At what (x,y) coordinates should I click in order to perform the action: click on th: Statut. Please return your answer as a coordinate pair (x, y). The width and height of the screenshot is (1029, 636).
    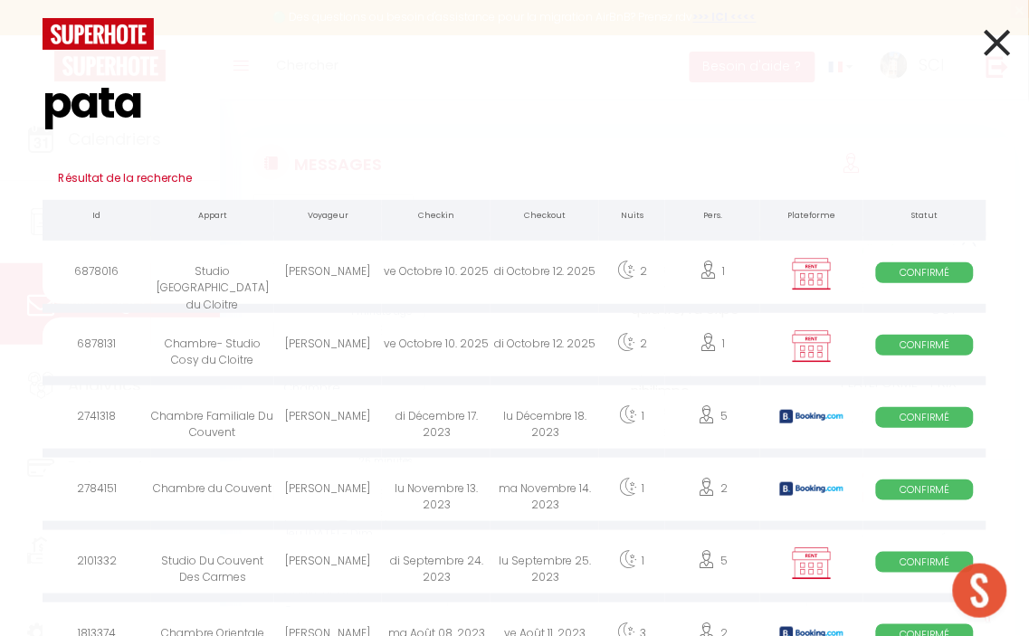
    Looking at the image, I should click on (925, 217).